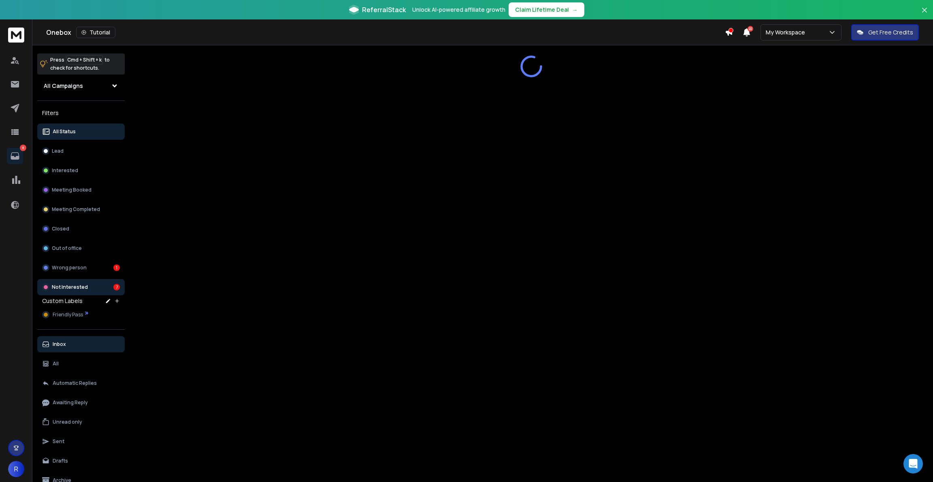  What do you see at coordinates (15, 156) in the screenshot?
I see `a: 8` at bounding box center [15, 156].